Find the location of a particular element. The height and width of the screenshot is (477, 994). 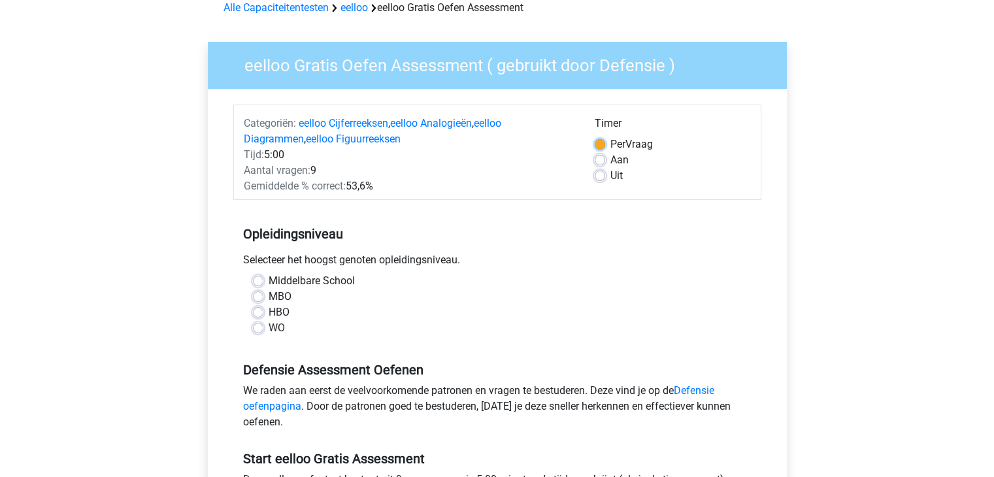

div: Timer is located at coordinates (673, 126).